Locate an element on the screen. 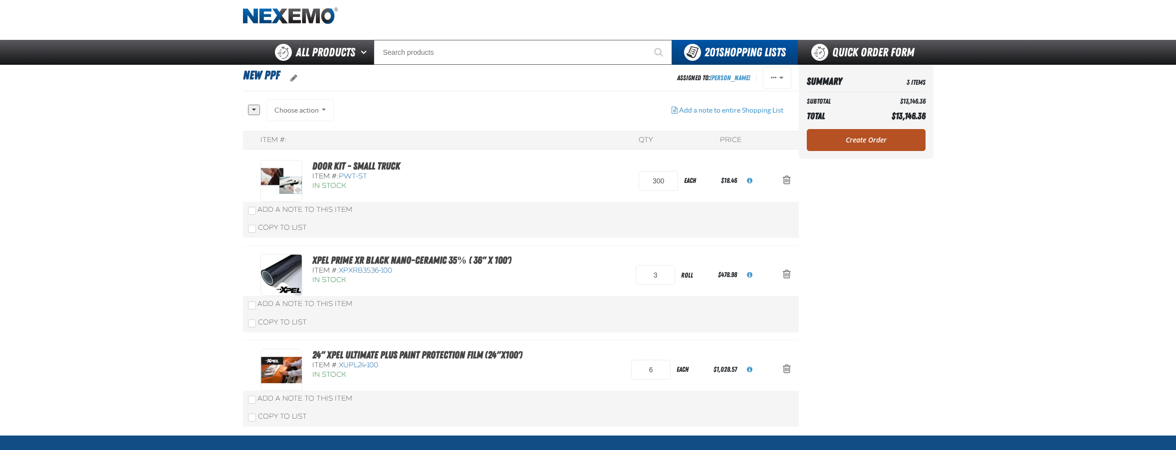 The image size is (1176, 450). span: $13,146.36 is located at coordinates (908, 116).